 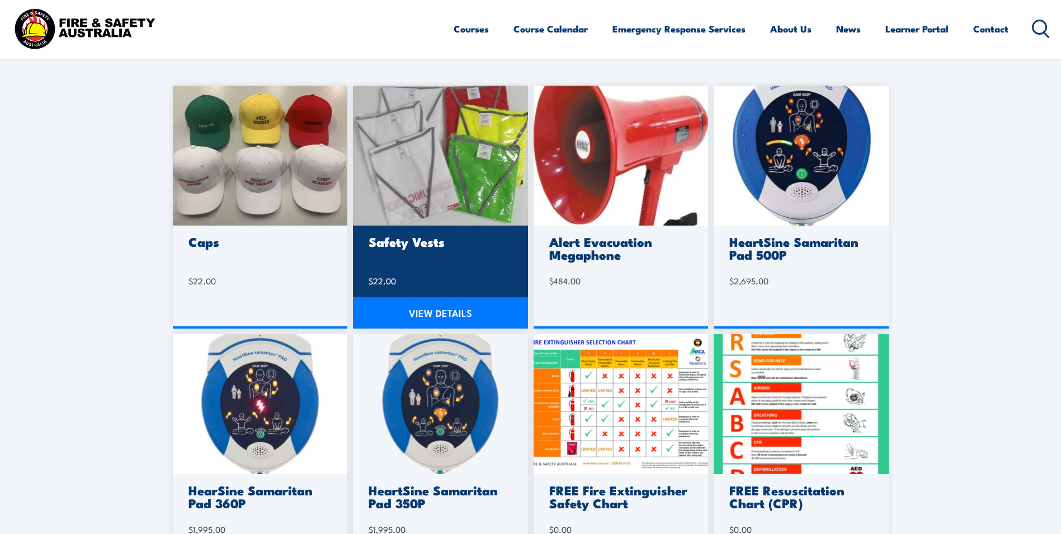 What do you see at coordinates (991, 29) in the screenshot?
I see `a: Contact` at bounding box center [991, 29].